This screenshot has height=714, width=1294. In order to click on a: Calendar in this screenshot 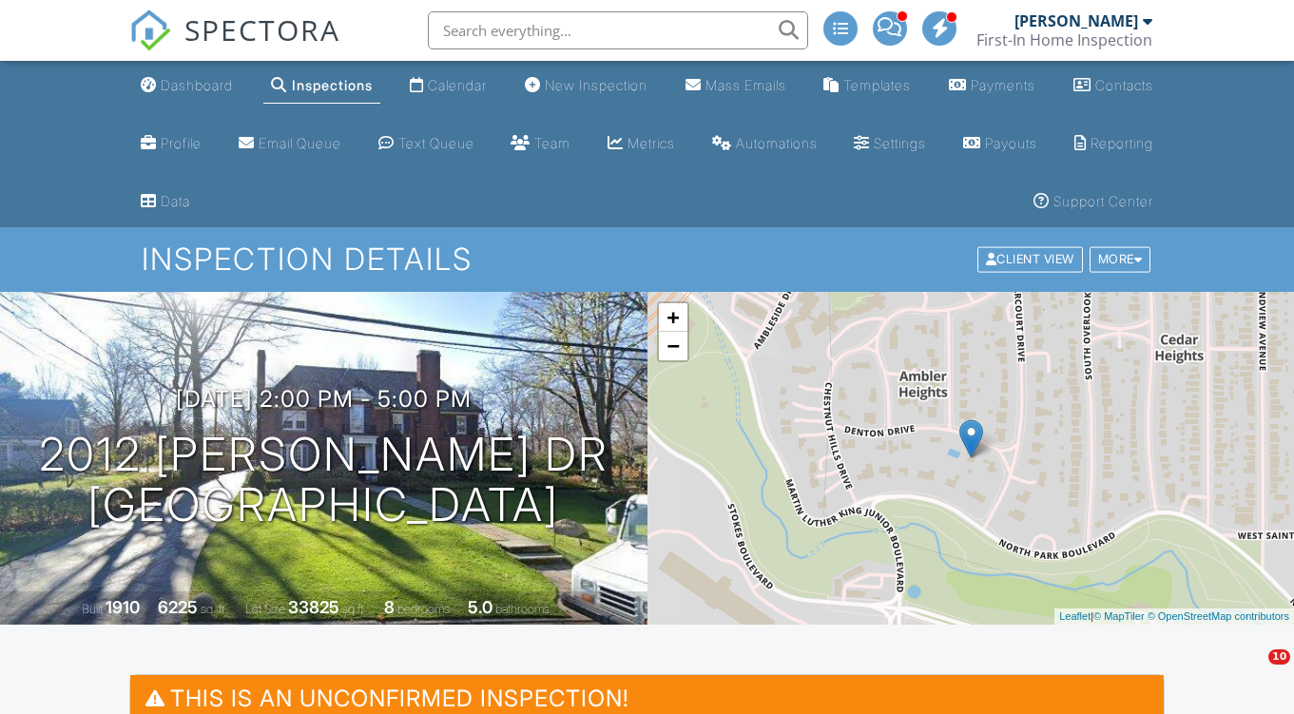, I will do `click(448, 86)`.